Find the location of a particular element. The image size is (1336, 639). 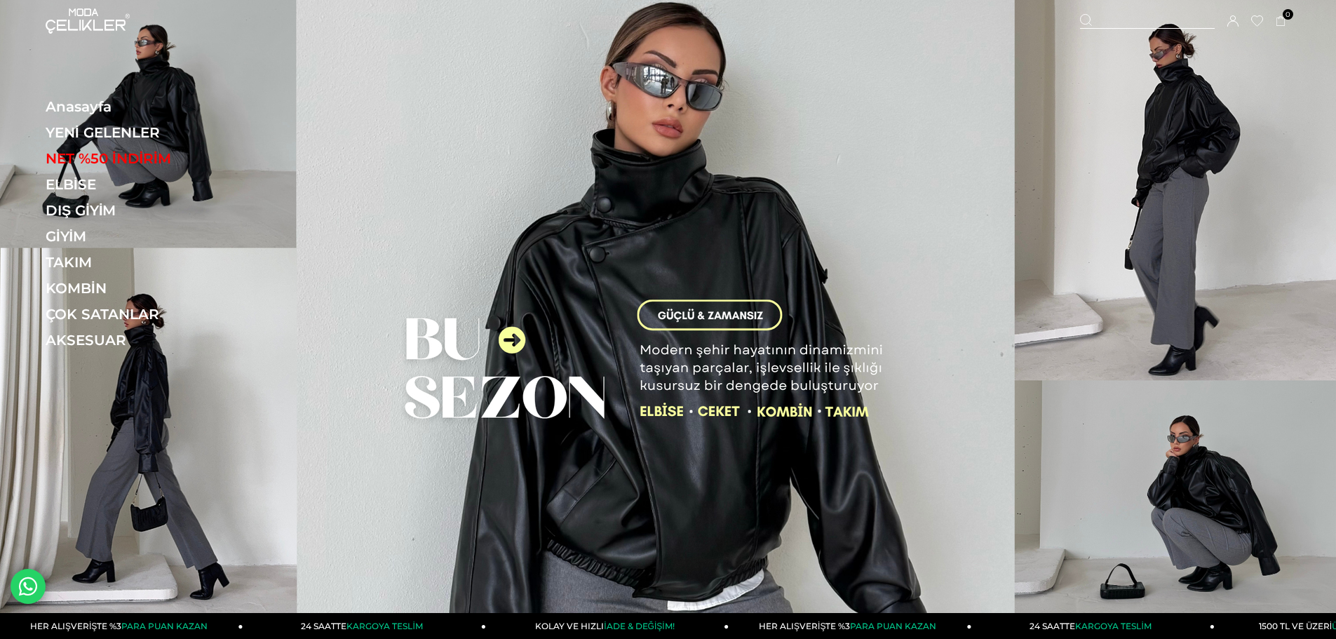

a: KOMBİN is located at coordinates (142, 288).